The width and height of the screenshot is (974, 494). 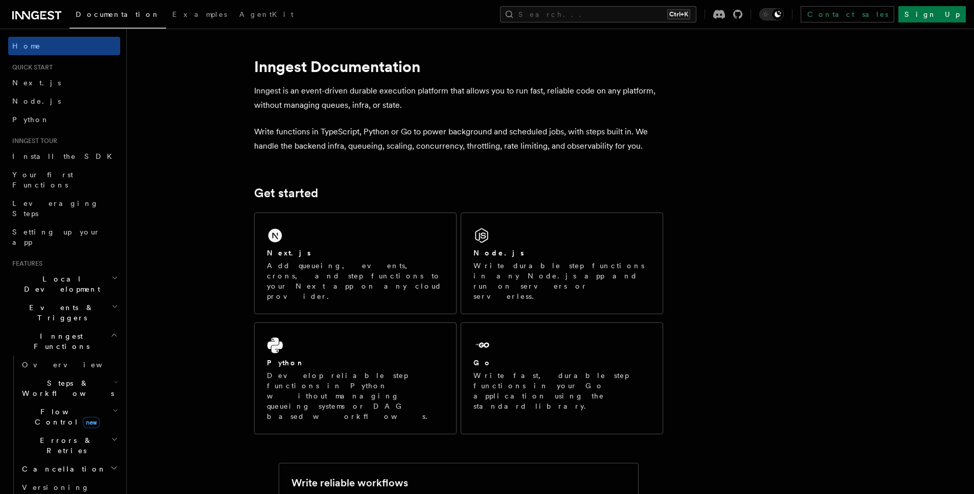 I want to click on a: Overview, so click(x=69, y=365).